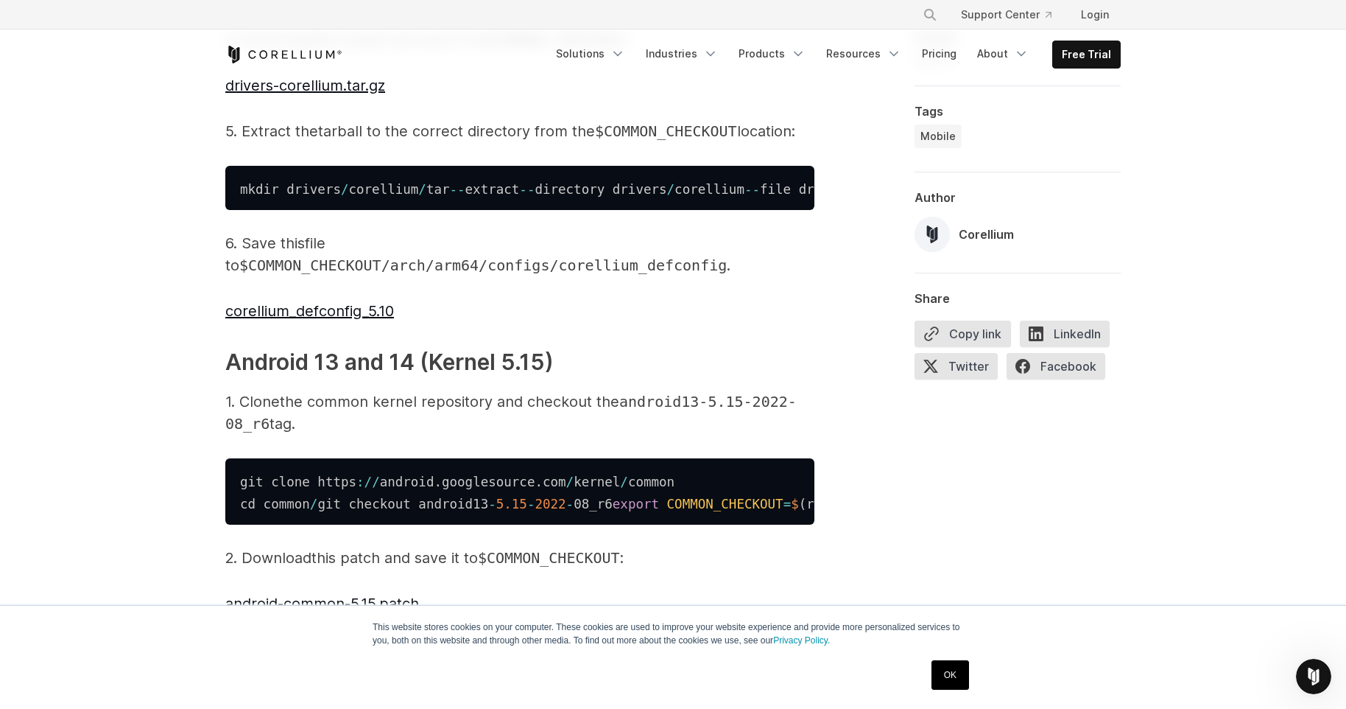 The height and width of the screenshot is (709, 1346). Describe the element at coordinates (772, 54) in the screenshot. I see `a: Products` at that location.